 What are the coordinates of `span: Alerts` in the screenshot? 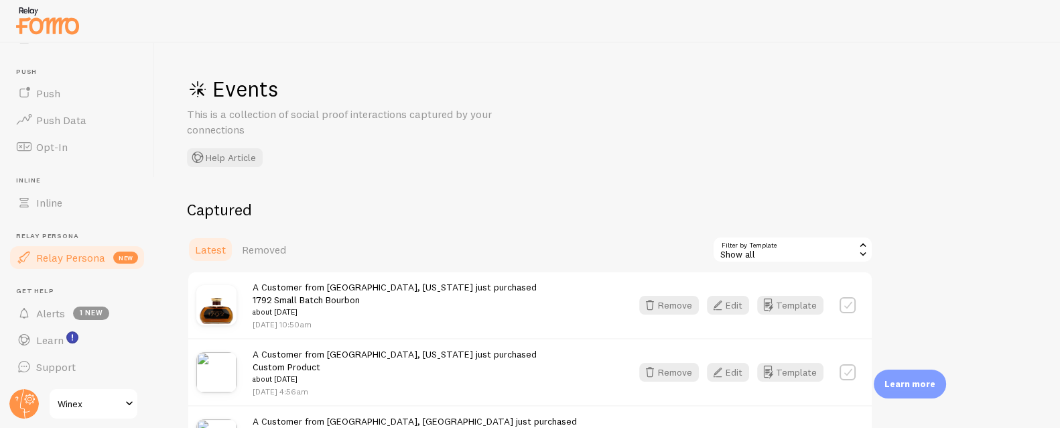 It's located at (50, 313).